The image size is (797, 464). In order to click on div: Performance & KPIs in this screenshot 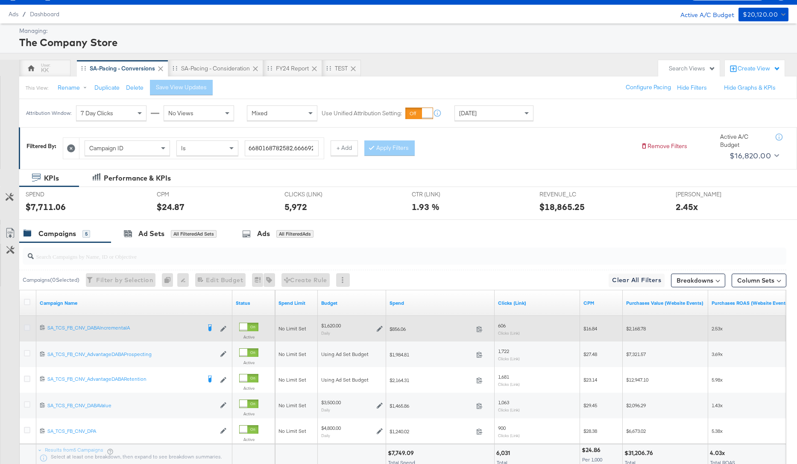, I will do `click(137, 178)`.